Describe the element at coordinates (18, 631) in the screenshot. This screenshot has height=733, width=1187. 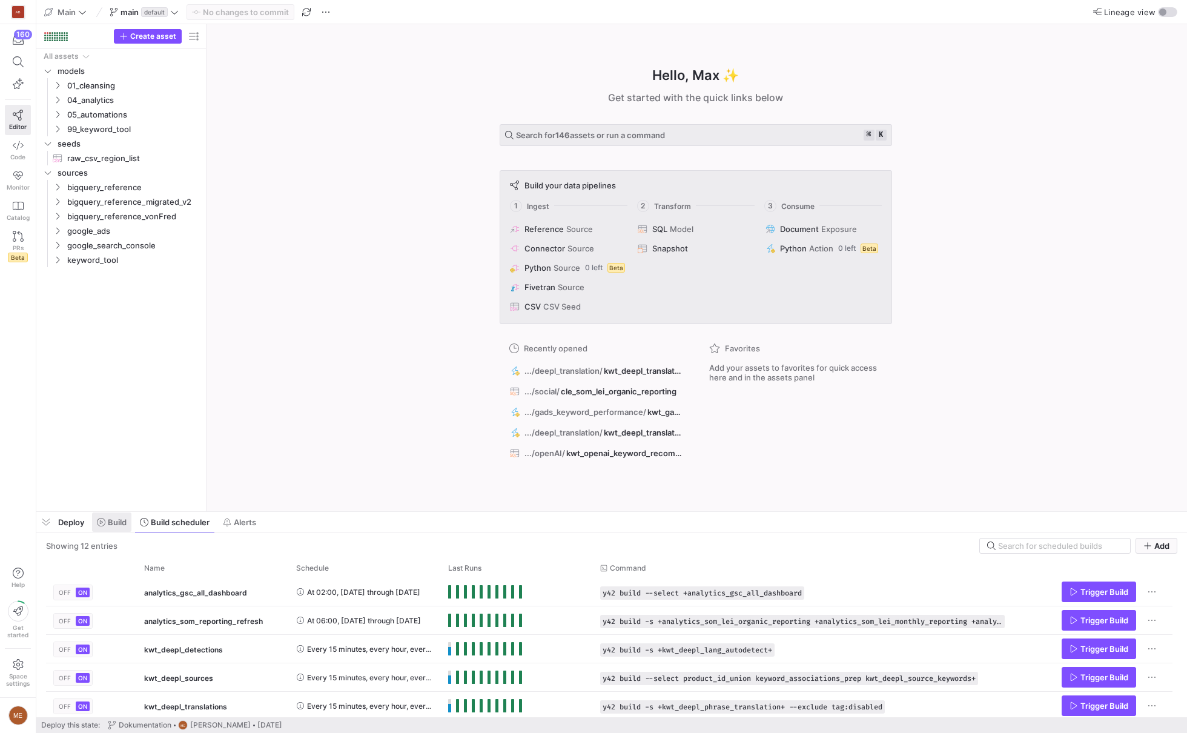
I see `span: Get started` at that location.